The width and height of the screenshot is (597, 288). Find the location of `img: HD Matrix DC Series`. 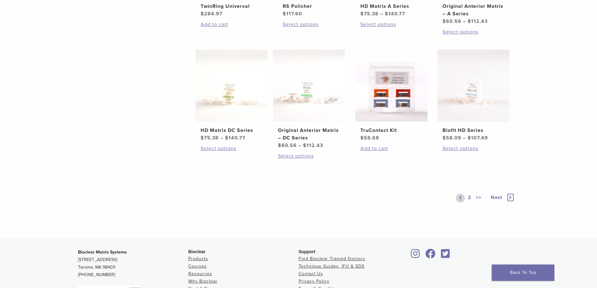

img: HD Matrix DC Series is located at coordinates (232, 86).